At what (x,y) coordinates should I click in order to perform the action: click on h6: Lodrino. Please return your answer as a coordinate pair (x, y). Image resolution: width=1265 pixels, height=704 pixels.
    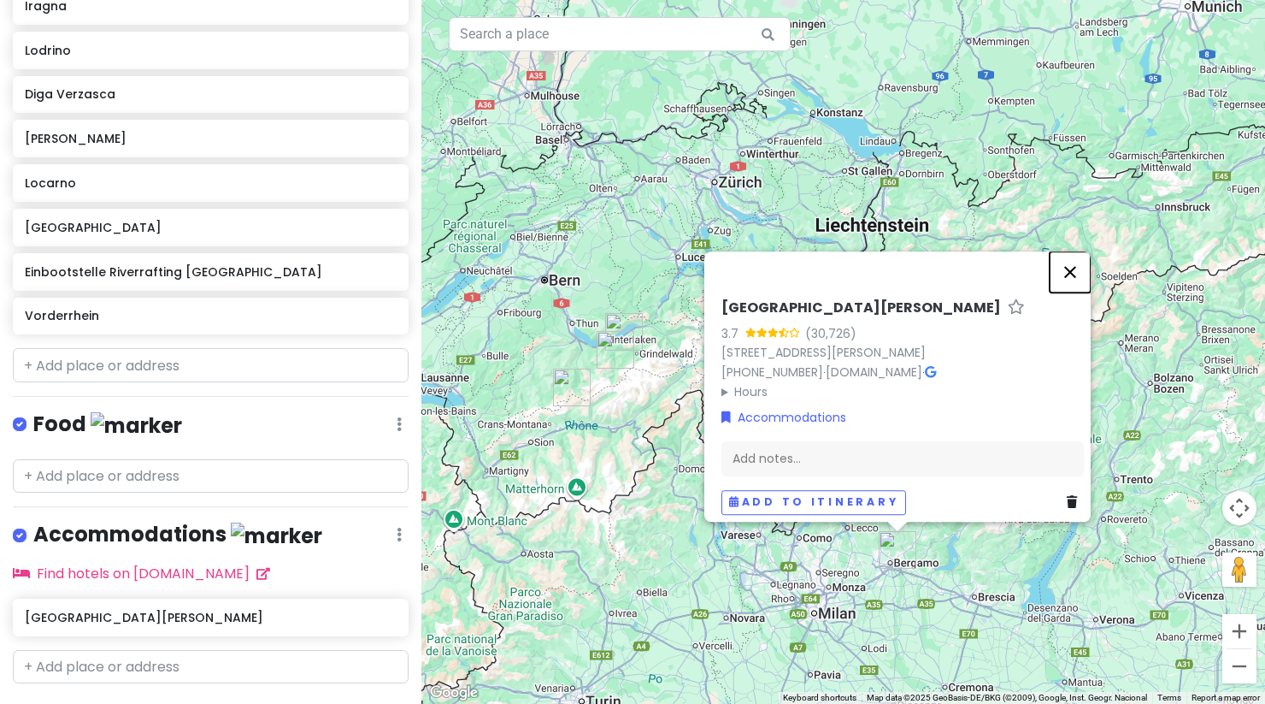
    Looking at the image, I should click on (210, 50).